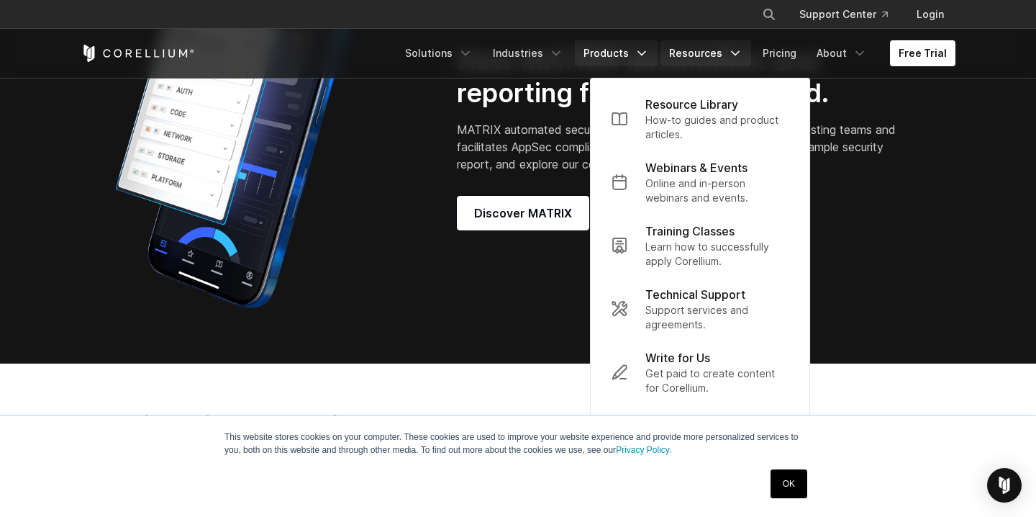 This screenshot has width=1036, height=517. I want to click on a: Partners Our vast network of partners work with us to jointly secure our customers., so click(700, 442).